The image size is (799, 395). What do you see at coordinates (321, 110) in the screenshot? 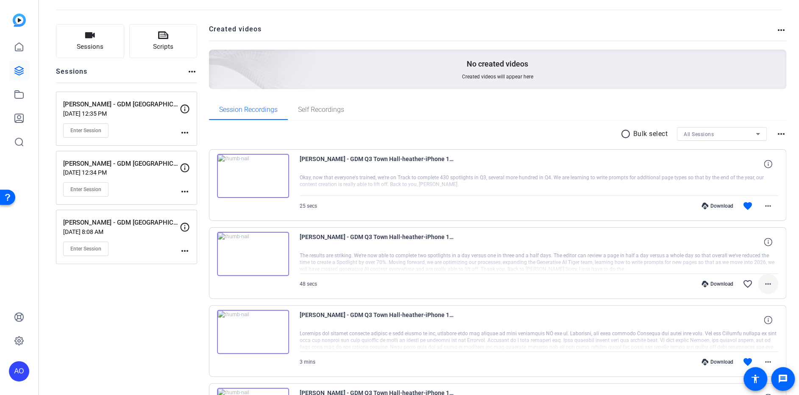
I see `span: Self Recordings` at bounding box center [321, 110].